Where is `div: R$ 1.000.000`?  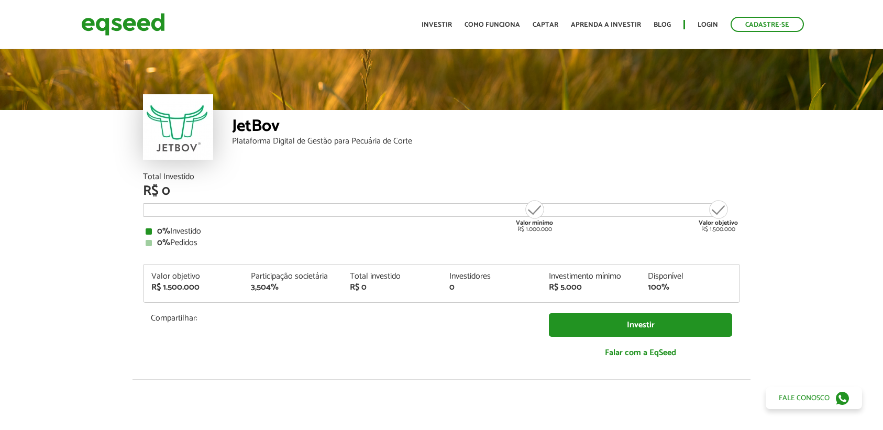 div: R$ 1.000.000 is located at coordinates (534, 216).